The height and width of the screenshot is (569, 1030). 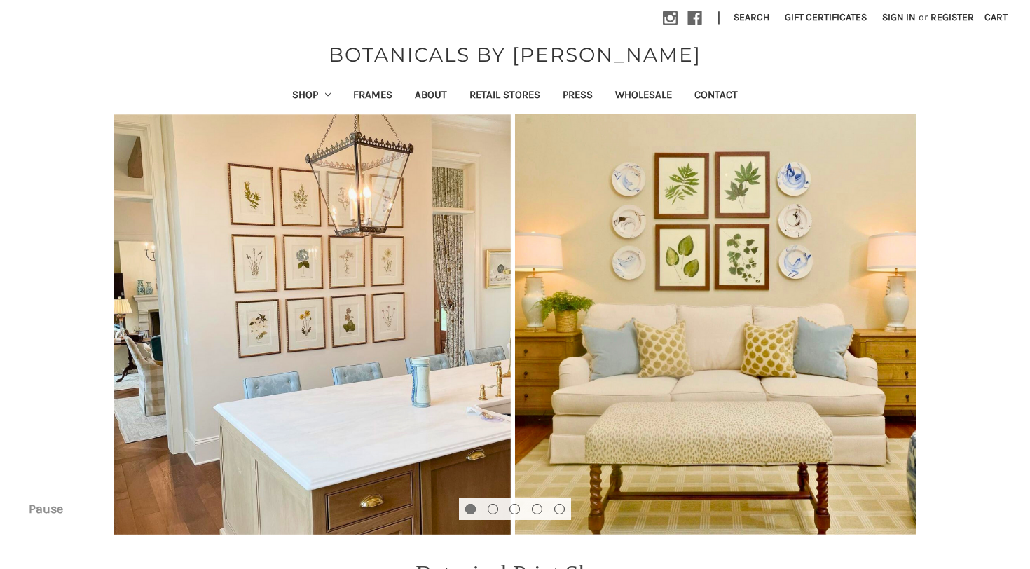 I want to click on a: Shop, so click(x=312, y=96).